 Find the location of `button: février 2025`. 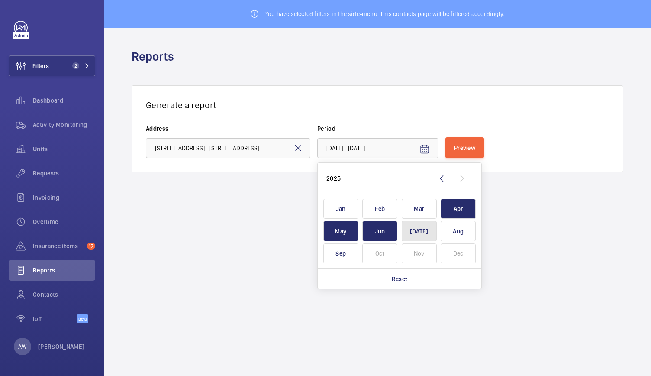

button: février 2025 is located at coordinates (380, 209).